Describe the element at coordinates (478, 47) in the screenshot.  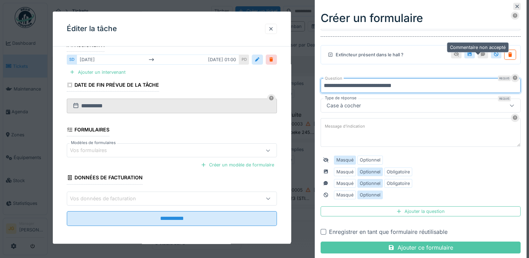
I see `div: Commentaire non accepté` at that location.